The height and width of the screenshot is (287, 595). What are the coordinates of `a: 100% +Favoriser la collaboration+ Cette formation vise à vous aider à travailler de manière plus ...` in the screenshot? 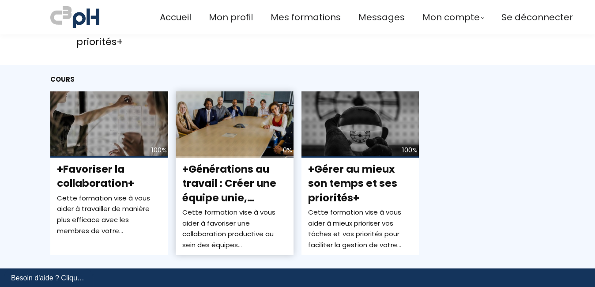 It's located at (109, 173).